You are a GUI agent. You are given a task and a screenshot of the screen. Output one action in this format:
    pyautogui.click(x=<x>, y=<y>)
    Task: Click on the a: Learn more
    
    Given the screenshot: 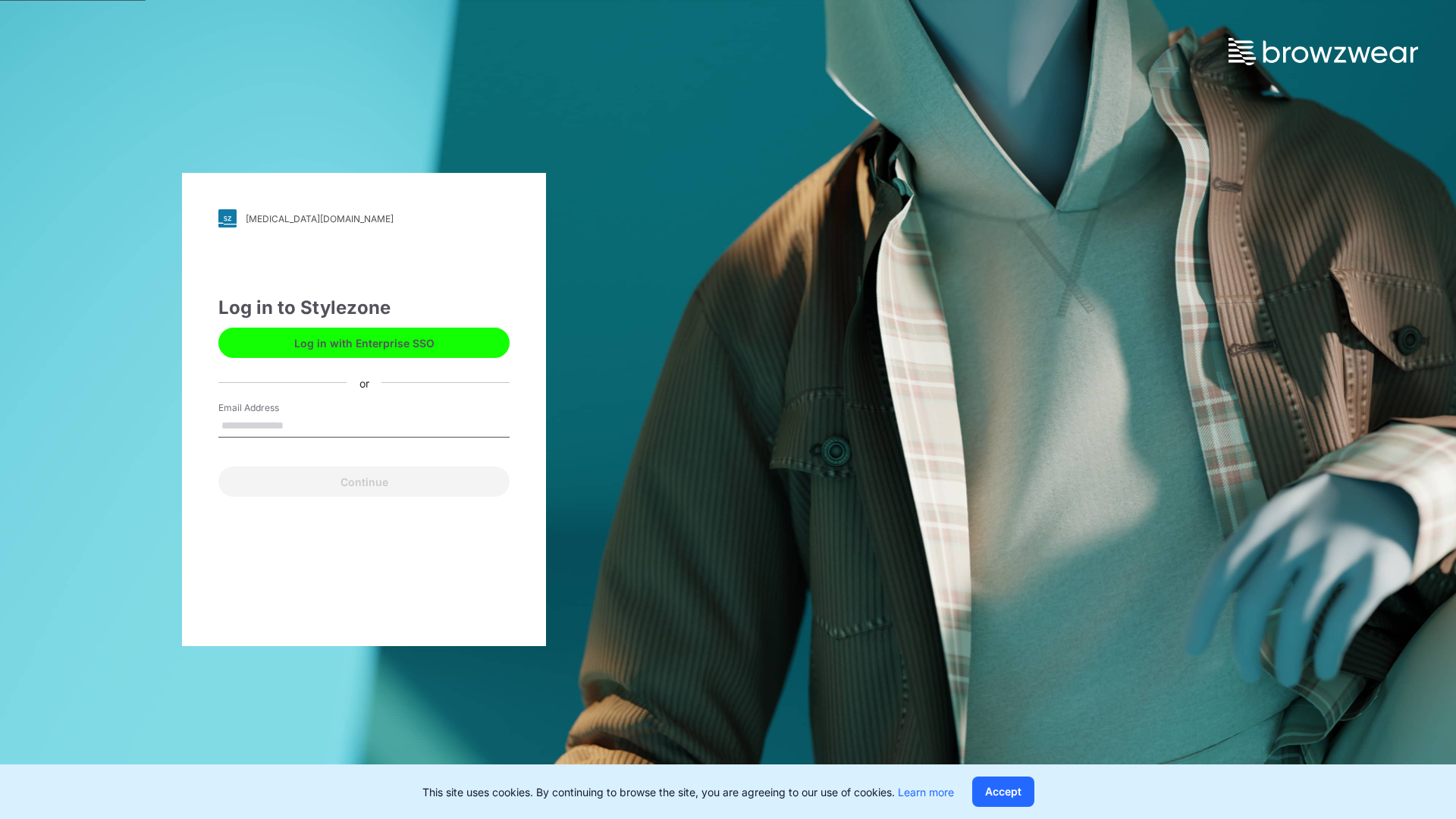 What is the action you would take?
    pyautogui.click(x=926, y=792)
    